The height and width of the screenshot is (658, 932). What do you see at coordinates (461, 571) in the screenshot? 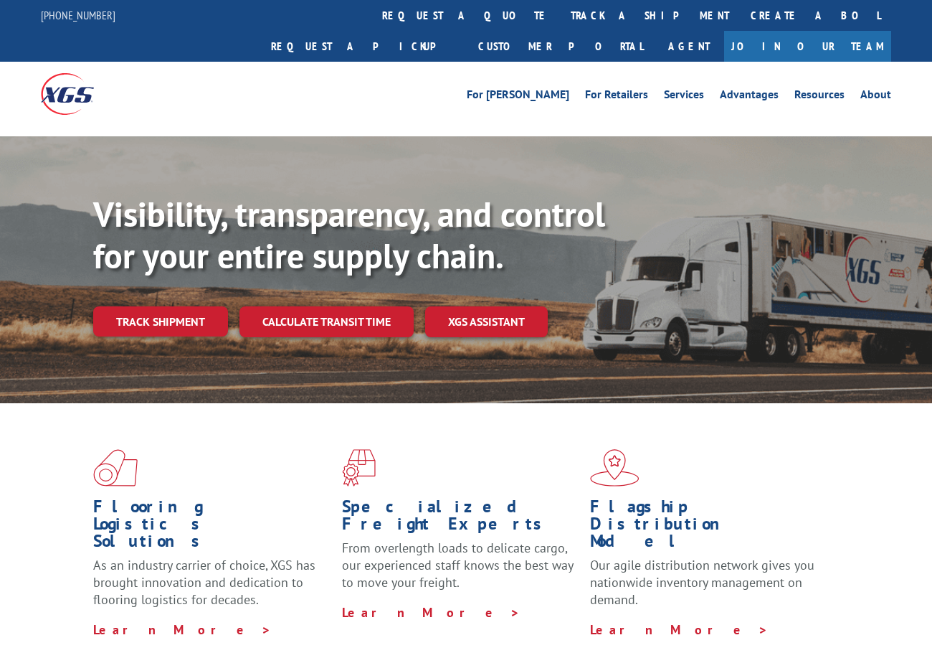
I see `p: From overlength loads to delicate cargo, our experienced staff knows the best way to move your fr...` at bounding box center [461, 571].